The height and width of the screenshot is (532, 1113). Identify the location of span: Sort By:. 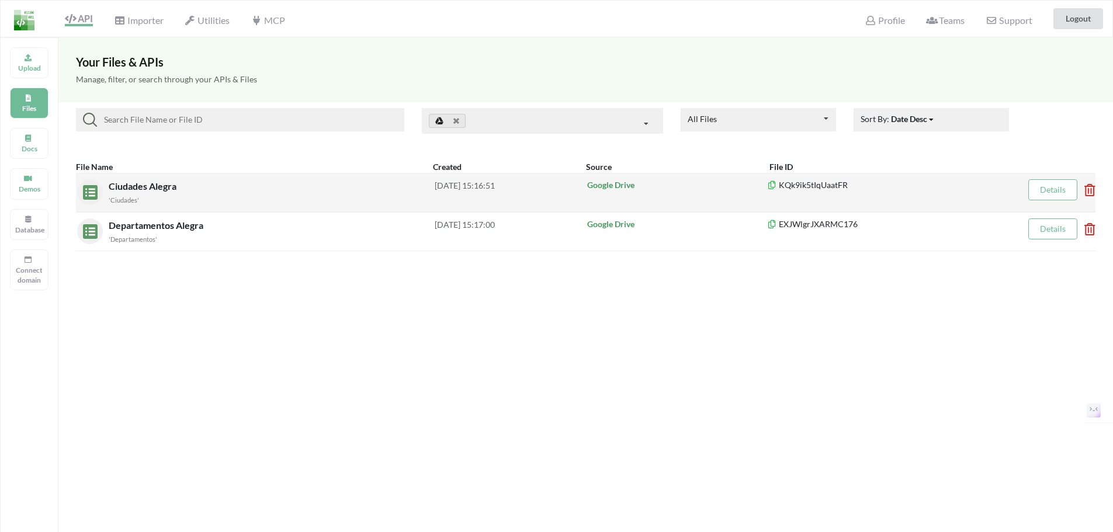
(898, 119).